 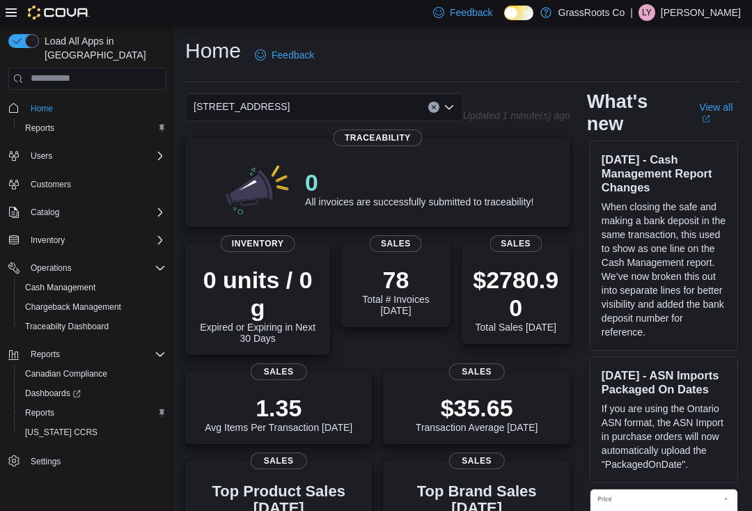 What do you see at coordinates (93, 288) in the screenshot?
I see `button: Cash Management` at bounding box center [93, 288].